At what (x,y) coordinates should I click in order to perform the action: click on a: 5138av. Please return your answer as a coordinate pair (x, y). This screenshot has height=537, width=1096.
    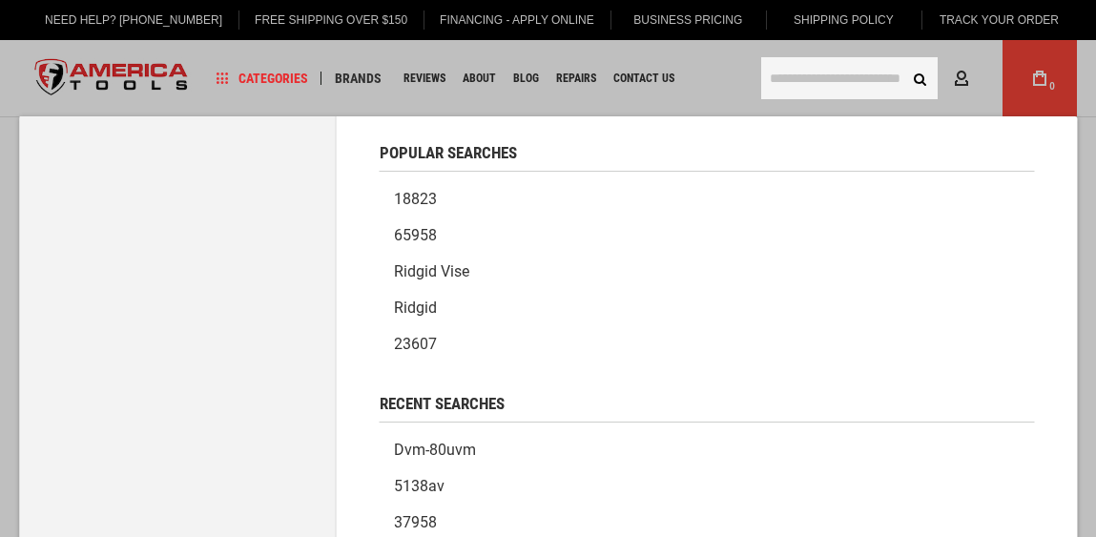
    Looking at the image, I should click on (707, 487).